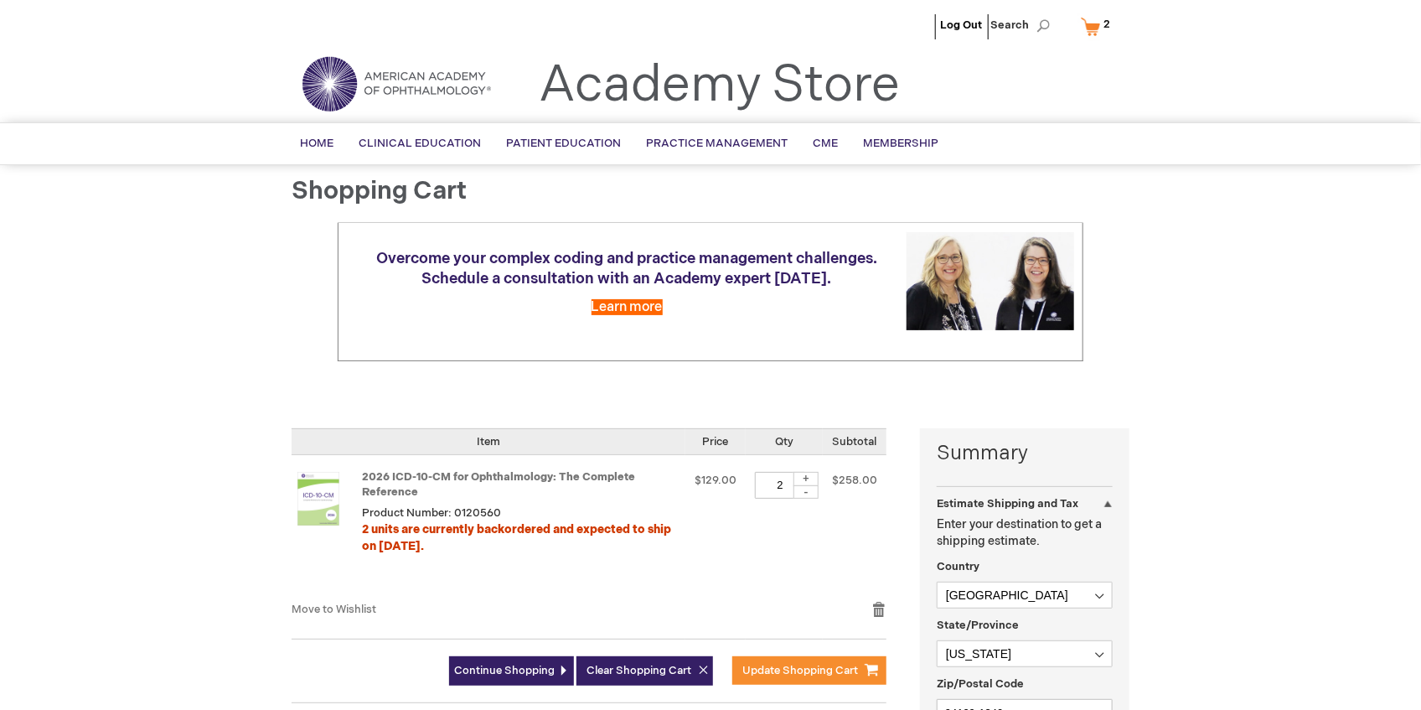  I want to click on button: Update Shopping Cart, so click(809, 670).